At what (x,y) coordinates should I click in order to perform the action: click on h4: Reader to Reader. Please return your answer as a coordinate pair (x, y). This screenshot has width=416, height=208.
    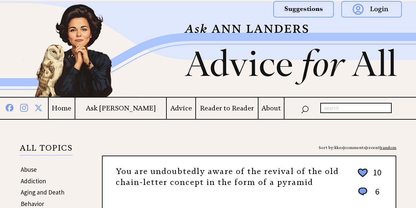
    Looking at the image, I should click on (227, 108).